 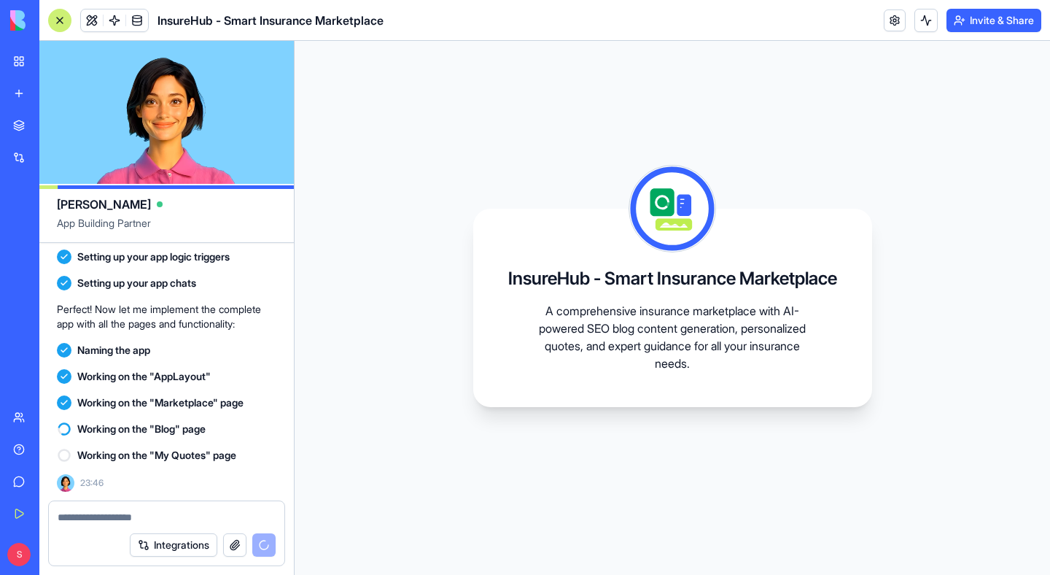 What do you see at coordinates (153, 257) in the screenshot?
I see `span: Setting up your app logic triggers` at bounding box center [153, 257].